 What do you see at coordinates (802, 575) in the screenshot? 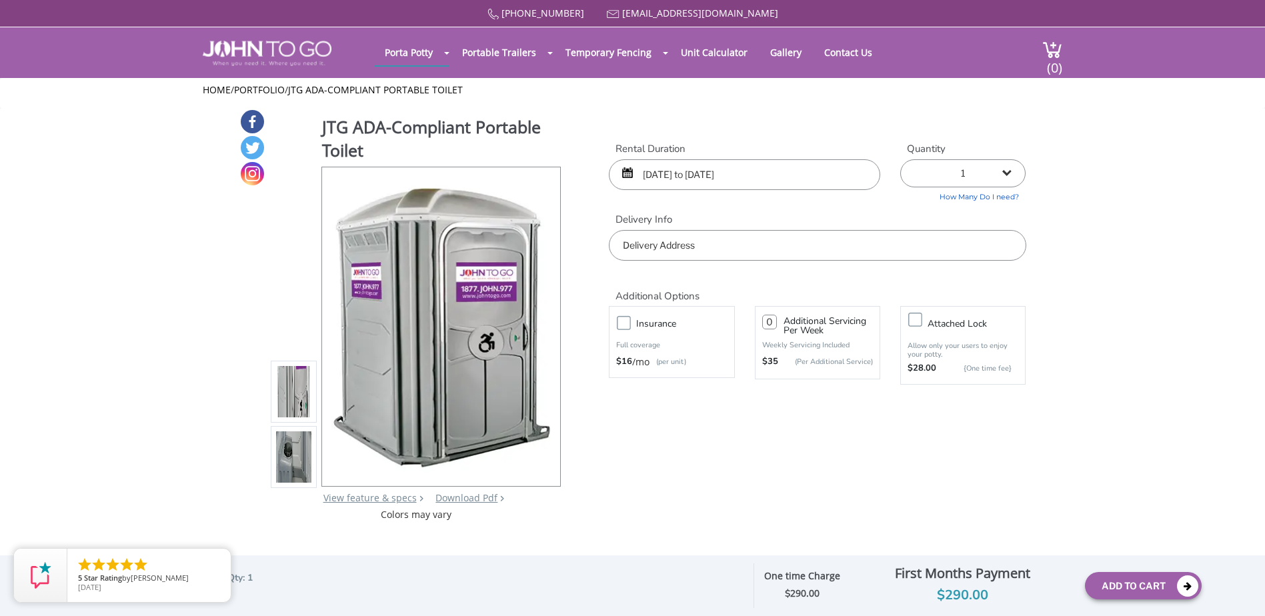
I see `strong: One time Charge` at bounding box center [802, 575].